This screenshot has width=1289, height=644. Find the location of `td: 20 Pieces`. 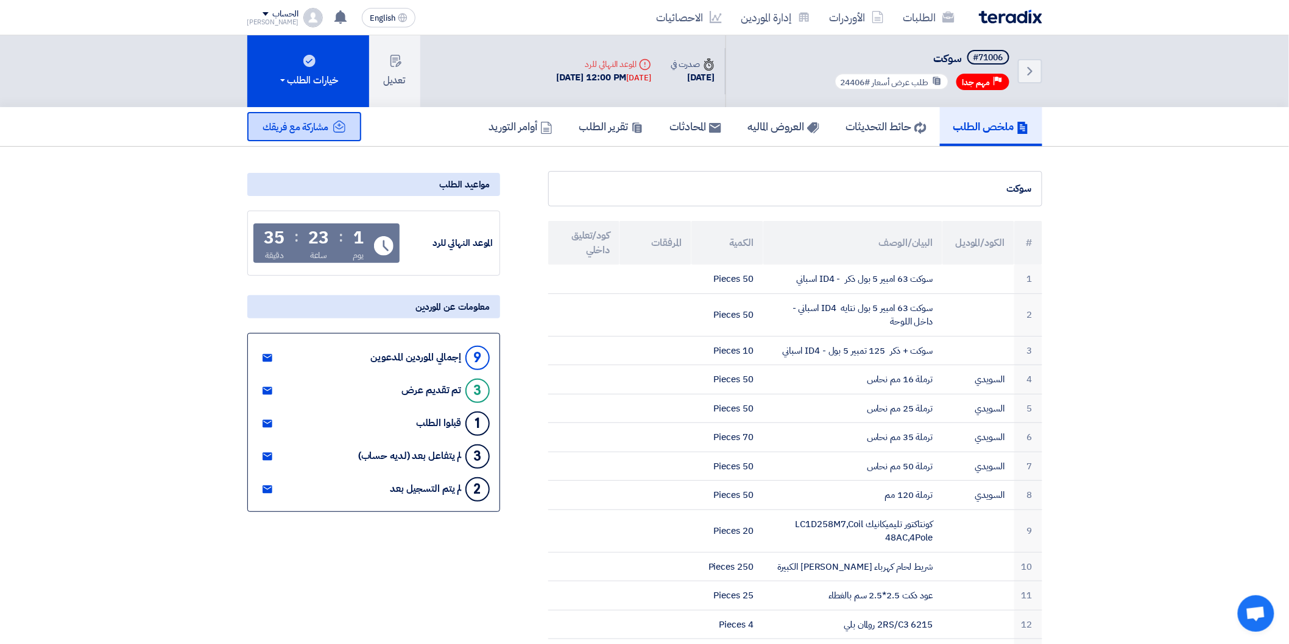

td: 20 Pieces is located at coordinates (727, 531).